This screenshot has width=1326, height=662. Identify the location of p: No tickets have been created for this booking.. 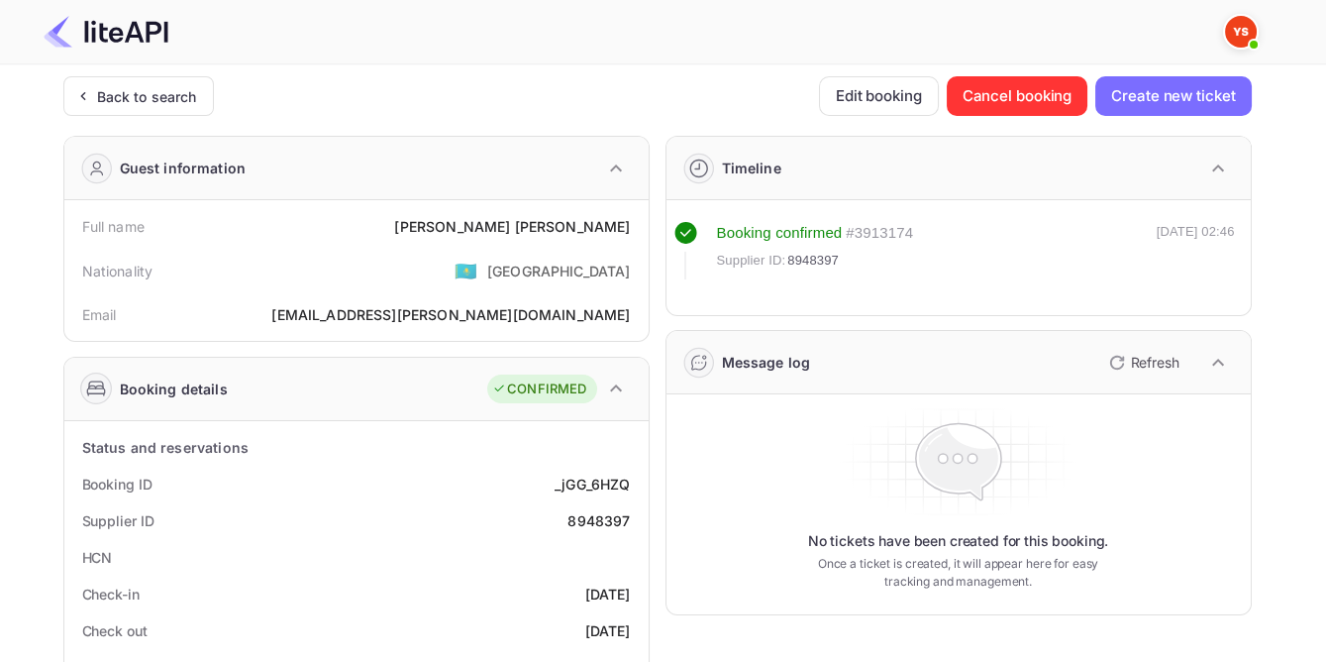
(959, 541).